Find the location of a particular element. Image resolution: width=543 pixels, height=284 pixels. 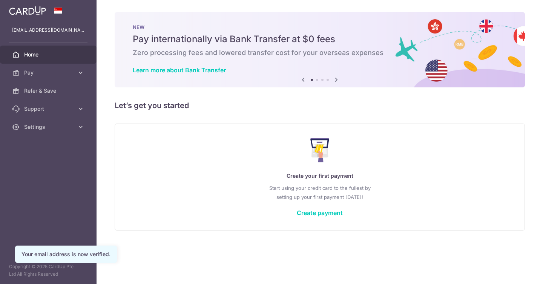

div: Your email address is now verified. is located at coordinates (66, 255).